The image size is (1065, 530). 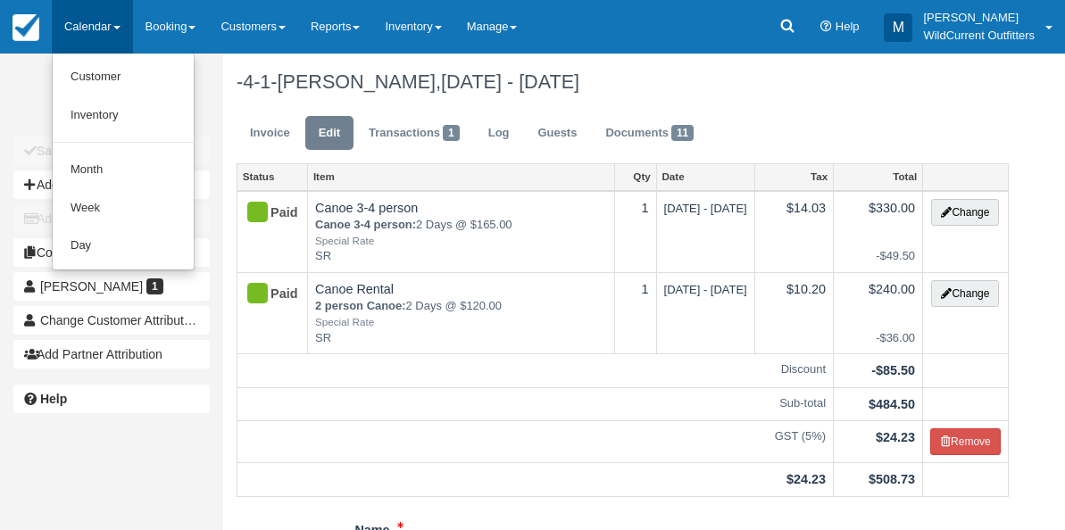 What do you see at coordinates (361, 305) in the screenshot?
I see `strong: 2 person Canoe` at bounding box center [361, 305].